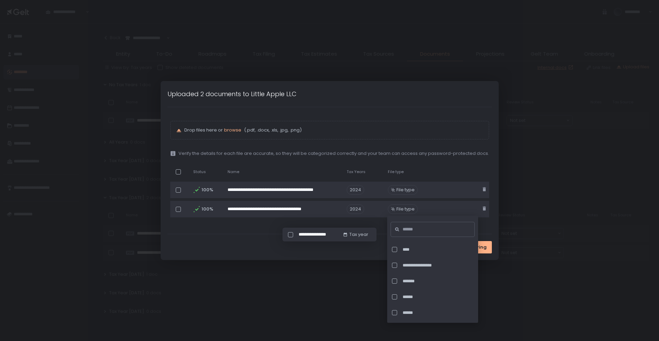  Describe the element at coordinates (199, 171) in the screenshot. I see `span: Status` at that location.